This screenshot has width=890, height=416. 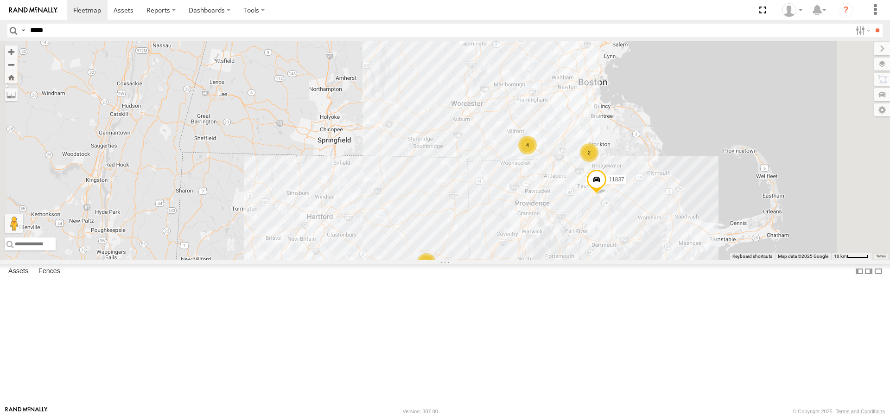 What do you see at coordinates (18, 271) in the screenshot?
I see `label: Assets` at bounding box center [18, 271].